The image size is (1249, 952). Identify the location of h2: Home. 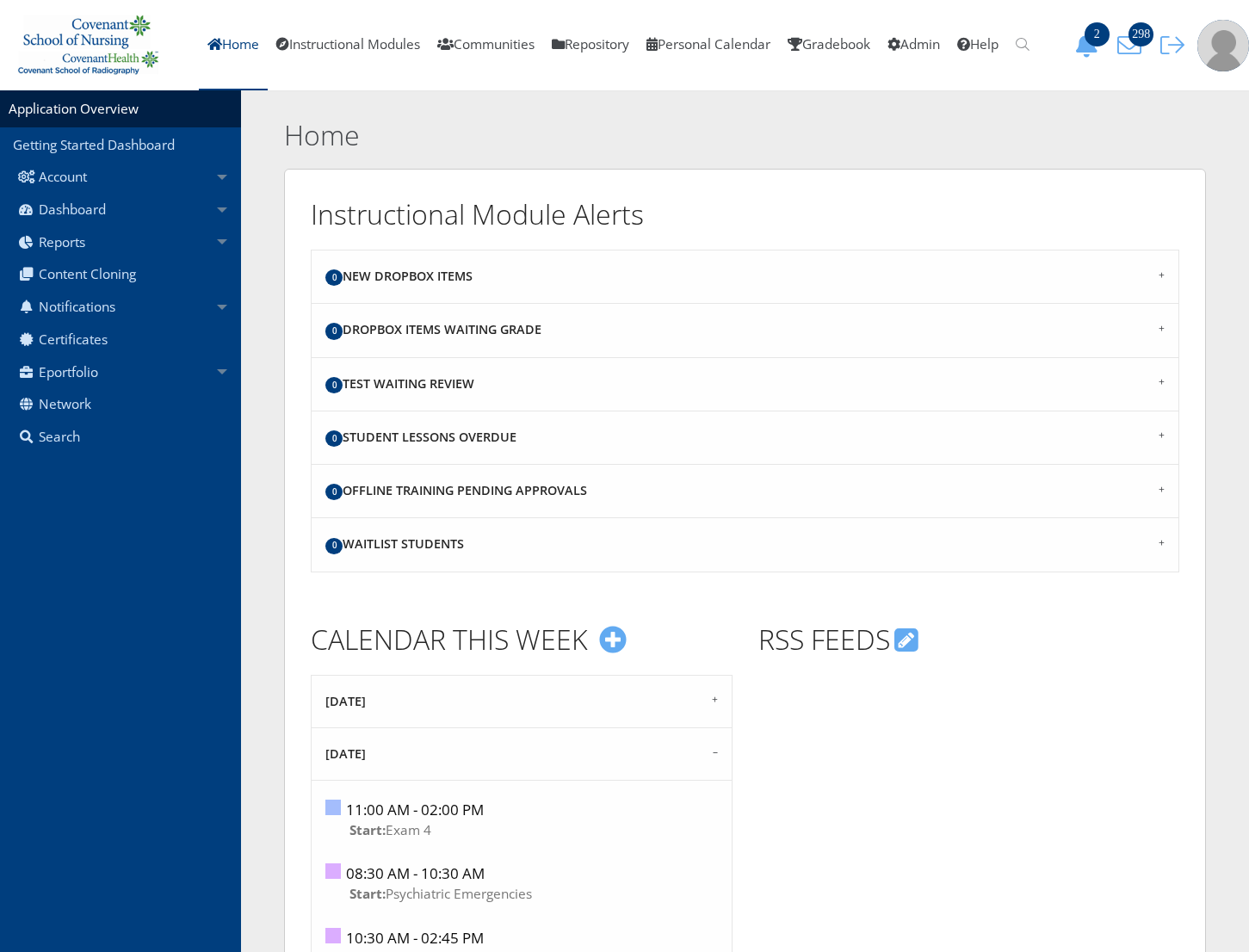
(646, 135).